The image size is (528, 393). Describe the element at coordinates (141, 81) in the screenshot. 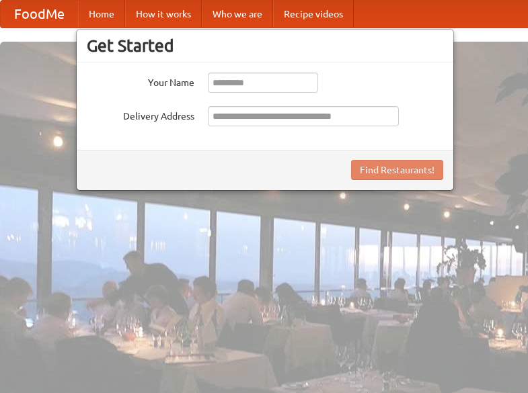

I see `label: Your Name` at that location.